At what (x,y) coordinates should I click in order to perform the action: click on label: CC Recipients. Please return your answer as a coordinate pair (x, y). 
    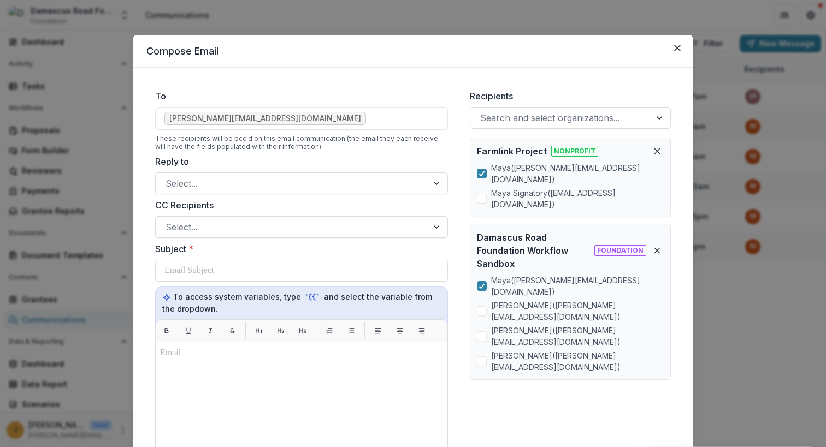
    Looking at the image, I should click on (298, 205).